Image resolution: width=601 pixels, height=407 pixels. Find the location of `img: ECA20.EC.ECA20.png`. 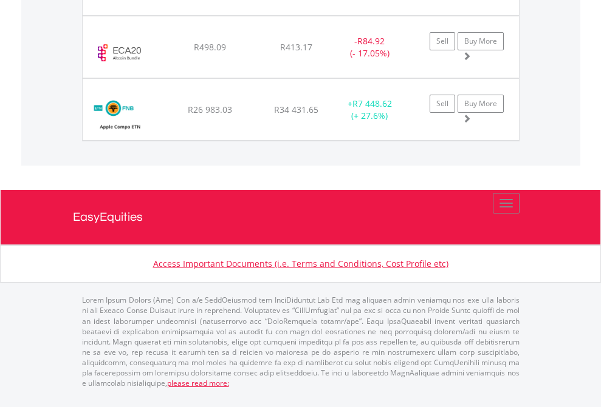

img: ECA20.EC.ECA20.png is located at coordinates (119, 53).